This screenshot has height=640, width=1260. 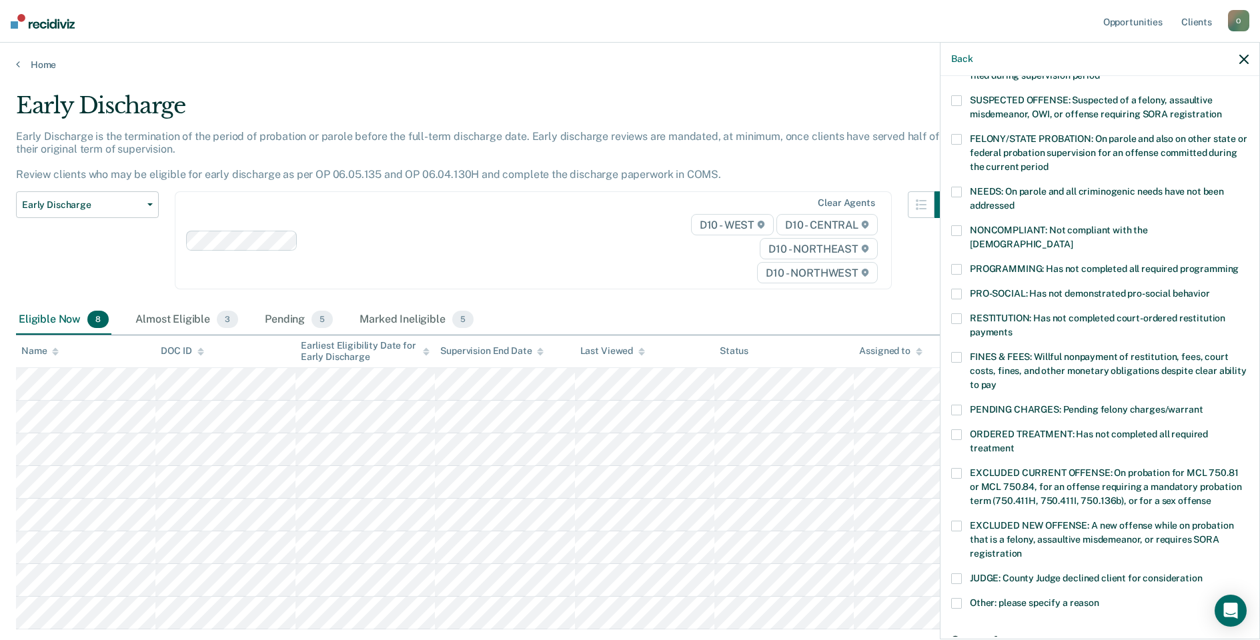 What do you see at coordinates (1086, 410) in the screenshot?
I see `span: PENDING CHARGES: Pending felony charges/warrant` at bounding box center [1086, 410].